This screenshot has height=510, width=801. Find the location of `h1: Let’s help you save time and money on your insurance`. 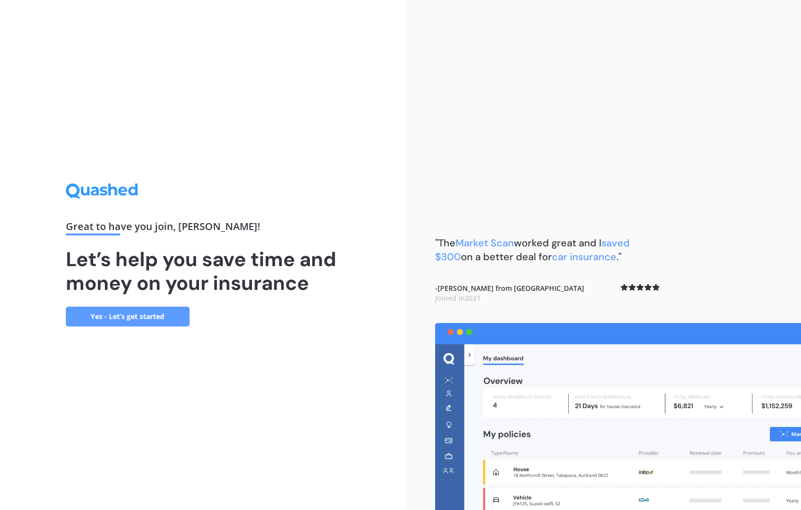

h1: Let’s help you save time and money on your insurance is located at coordinates (203, 271).